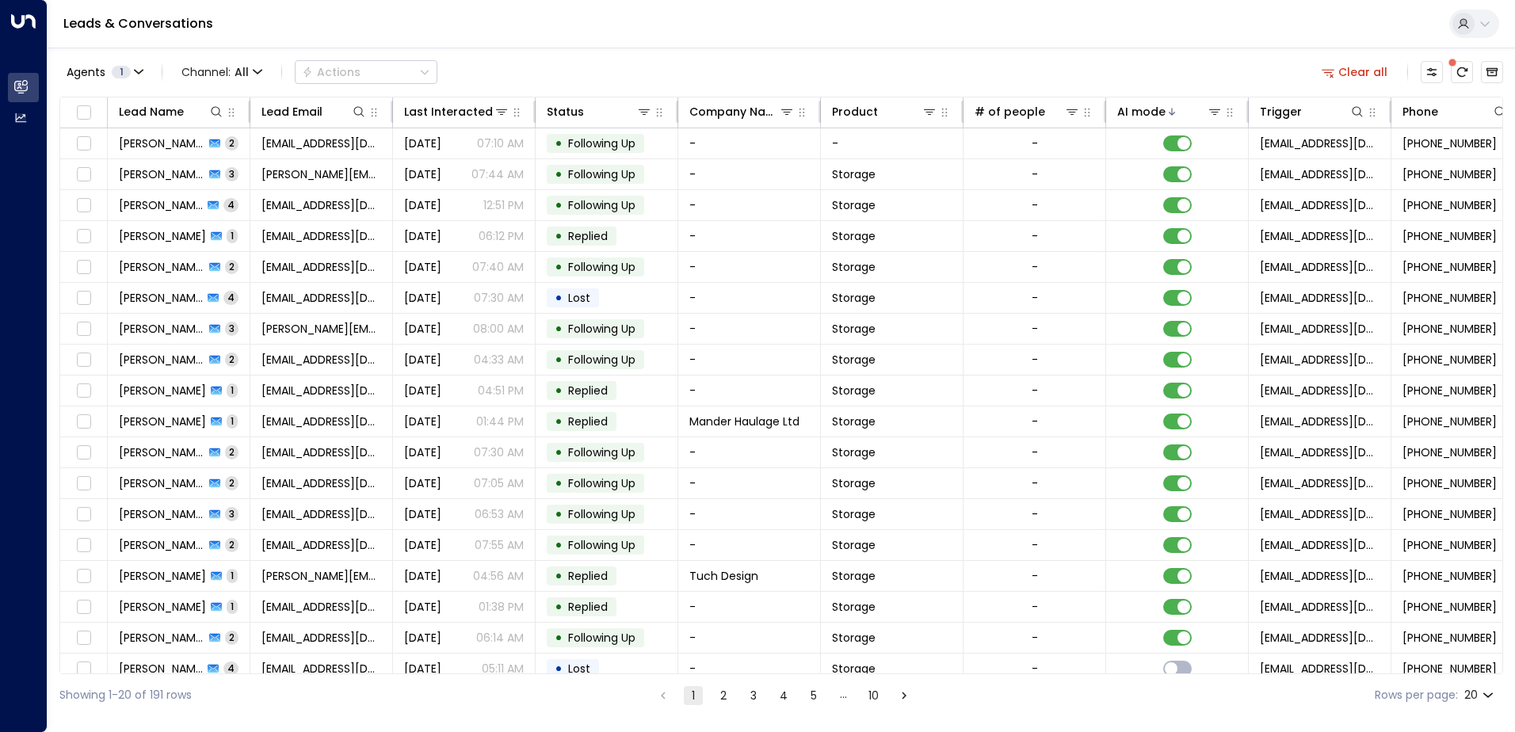  What do you see at coordinates (1450, 236) in the screenshot?
I see `span: +447871769696` at bounding box center [1450, 236].